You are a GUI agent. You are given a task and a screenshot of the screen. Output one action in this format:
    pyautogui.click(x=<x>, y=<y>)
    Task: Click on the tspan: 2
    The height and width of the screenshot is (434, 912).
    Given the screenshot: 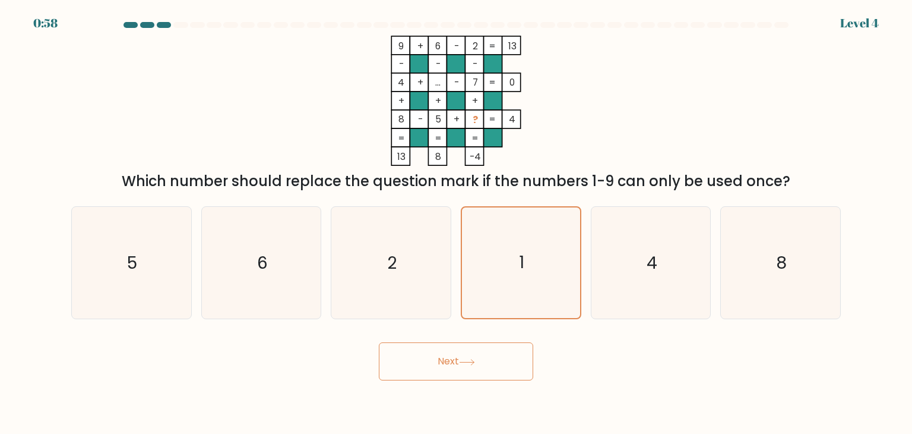 What is the action you would take?
    pyautogui.click(x=475, y=46)
    